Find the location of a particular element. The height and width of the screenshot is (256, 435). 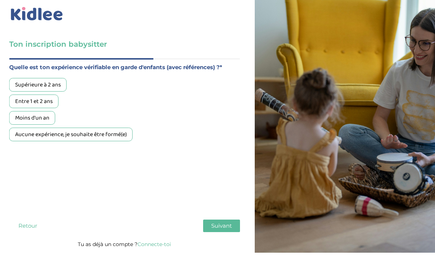

button: Suivant is located at coordinates (221, 230).